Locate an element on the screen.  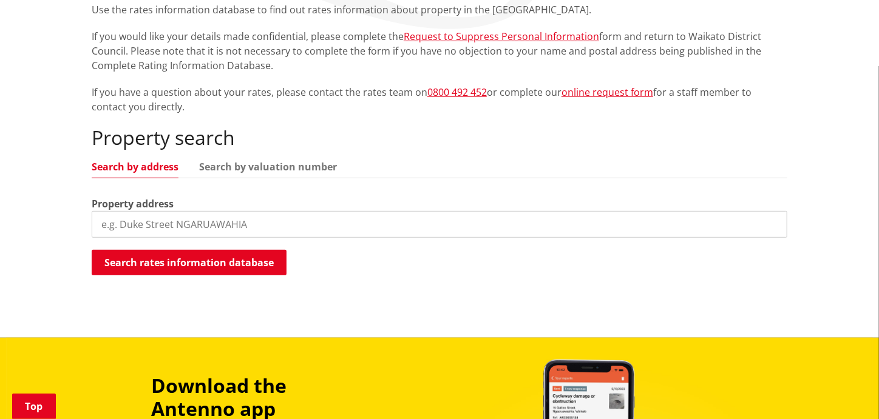
p: Use the rates information database to find out rates information about property in the [GEOGRAPHI... is located at coordinates (439, 10).